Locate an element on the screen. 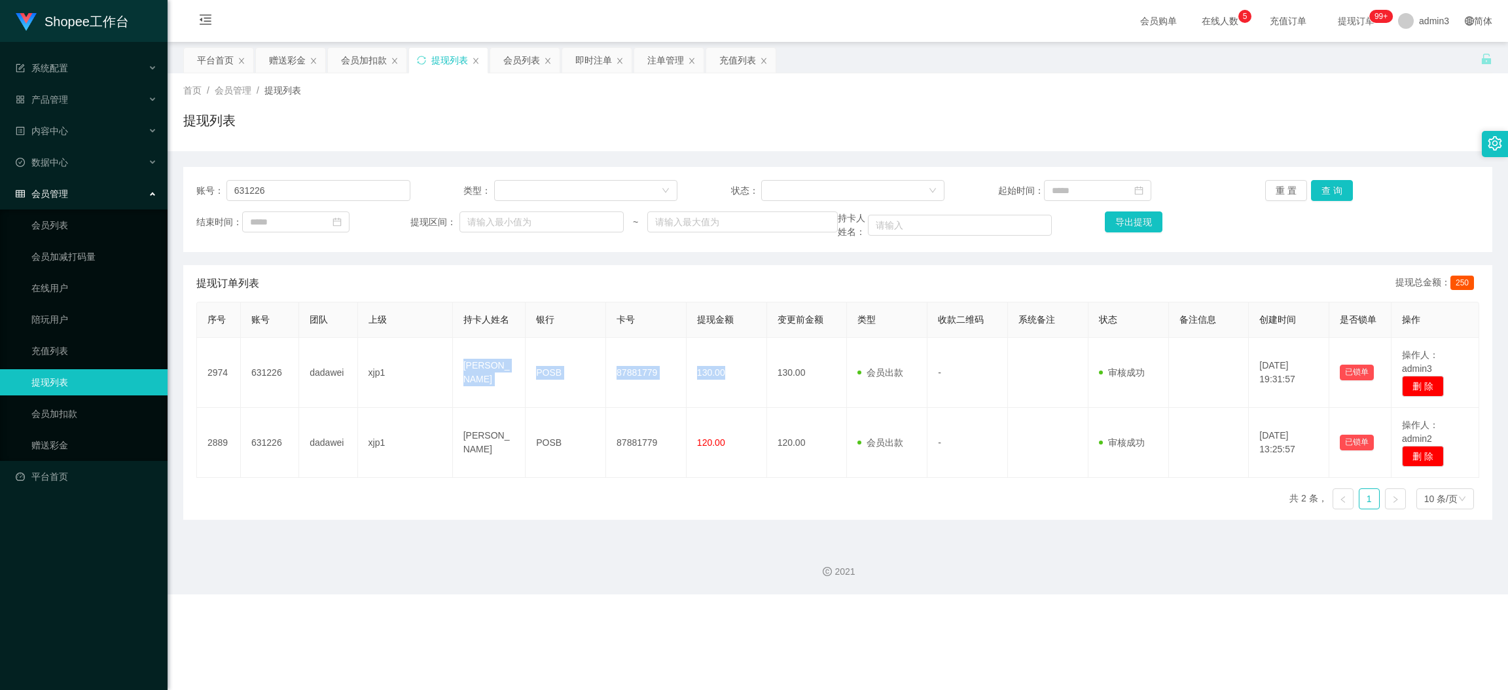 The height and width of the screenshot is (690, 1508). span: 账号： is located at coordinates (211, 190).